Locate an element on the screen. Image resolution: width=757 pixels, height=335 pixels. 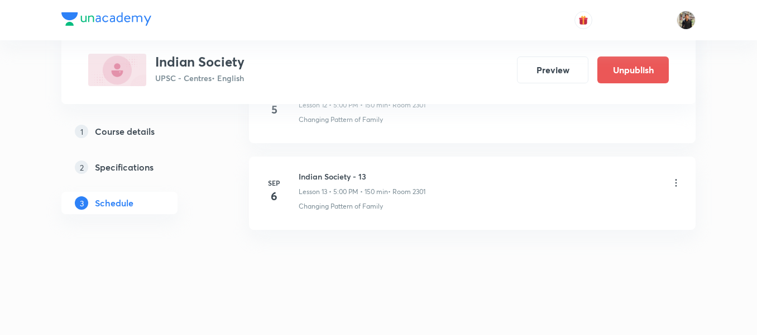
h5: Specifications is located at coordinates (124, 167).